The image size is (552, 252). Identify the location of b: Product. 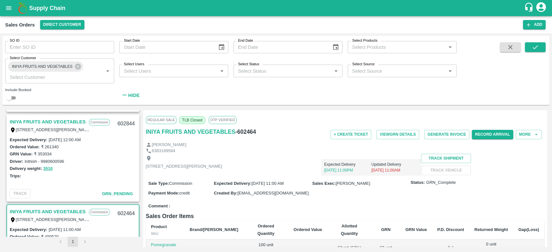
(159, 226).